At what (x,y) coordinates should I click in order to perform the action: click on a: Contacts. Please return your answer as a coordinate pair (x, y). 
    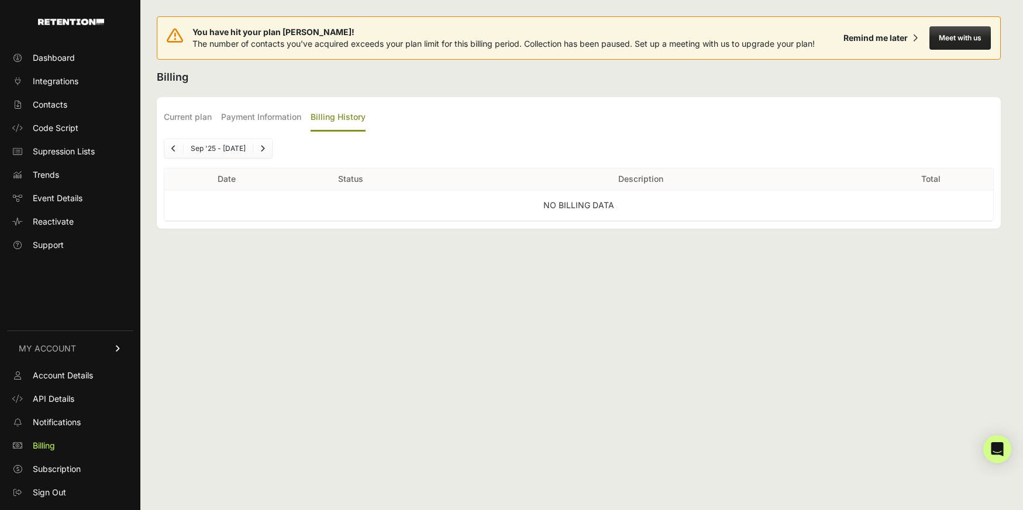
    Looking at the image, I should click on (70, 105).